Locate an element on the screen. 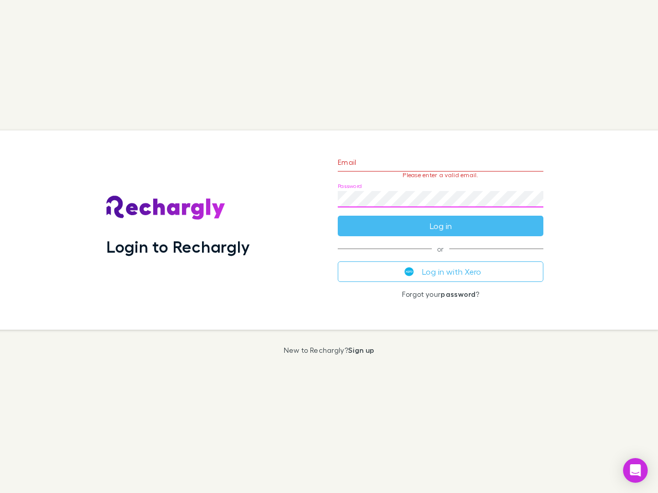 Image resolution: width=658 pixels, height=493 pixels. label: Password is located at coordinates (349, 186).